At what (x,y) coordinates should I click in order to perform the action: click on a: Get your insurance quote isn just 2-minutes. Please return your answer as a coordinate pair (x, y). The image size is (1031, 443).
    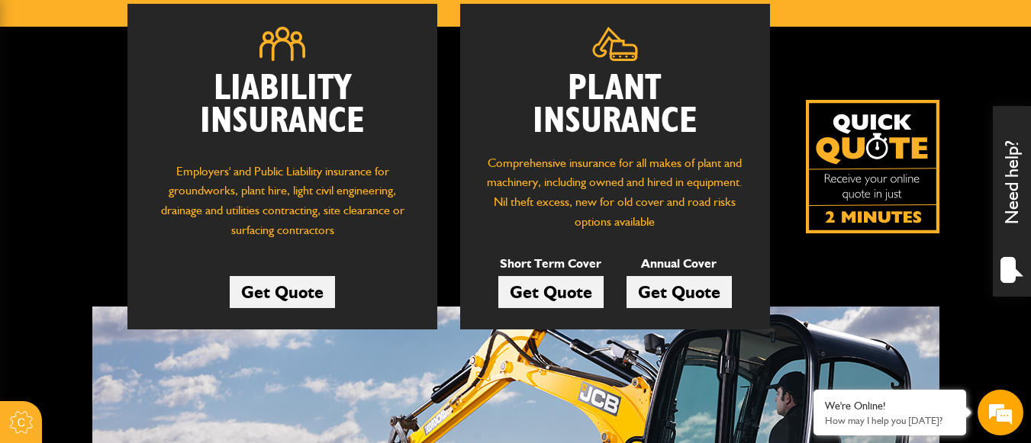
    Looking at the image, I should click on (872, 166).